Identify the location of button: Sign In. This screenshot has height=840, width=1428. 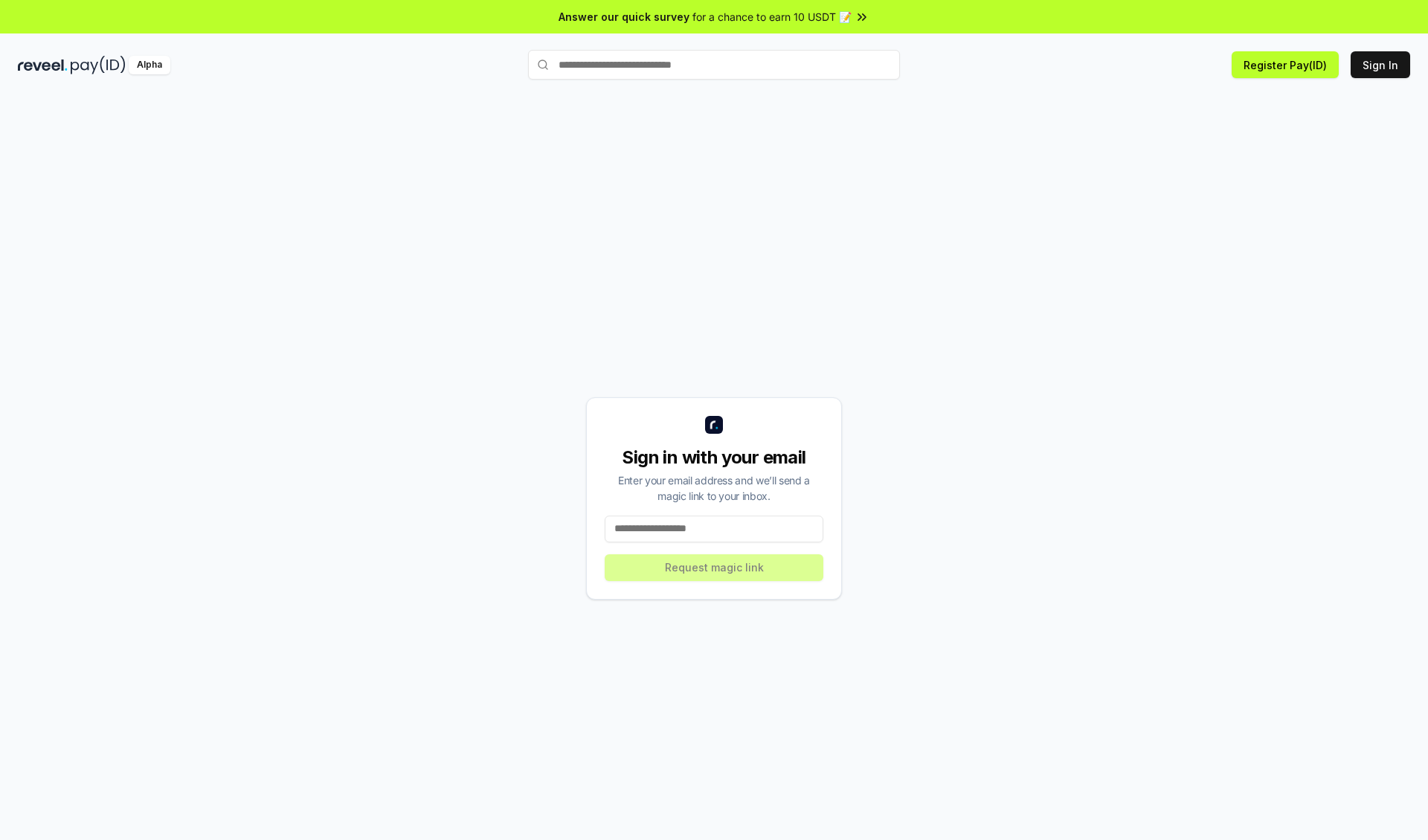
(1381, 65).